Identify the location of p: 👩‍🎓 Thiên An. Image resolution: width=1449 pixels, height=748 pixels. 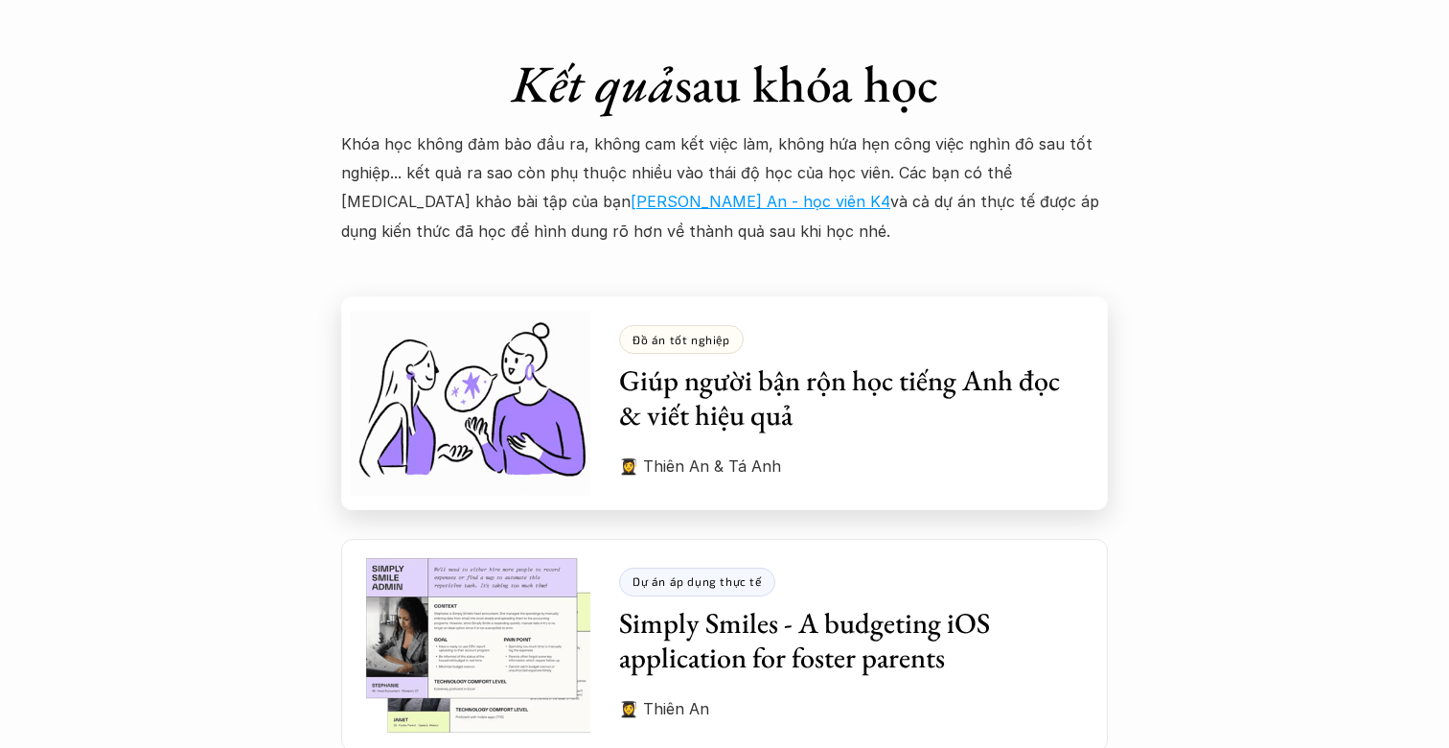
(849, 708).